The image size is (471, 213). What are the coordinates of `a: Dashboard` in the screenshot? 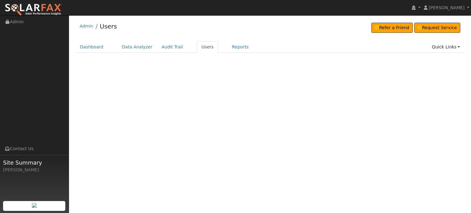 It's located at (92, 47).